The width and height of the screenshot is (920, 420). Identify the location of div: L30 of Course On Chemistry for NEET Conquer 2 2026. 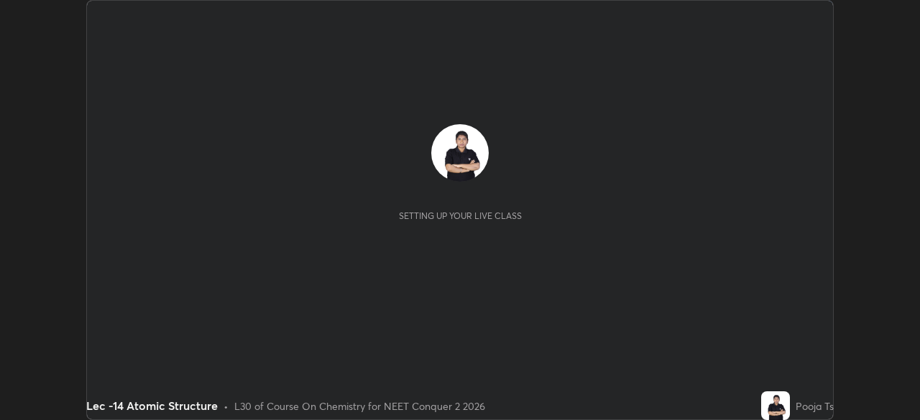
(359, 406).